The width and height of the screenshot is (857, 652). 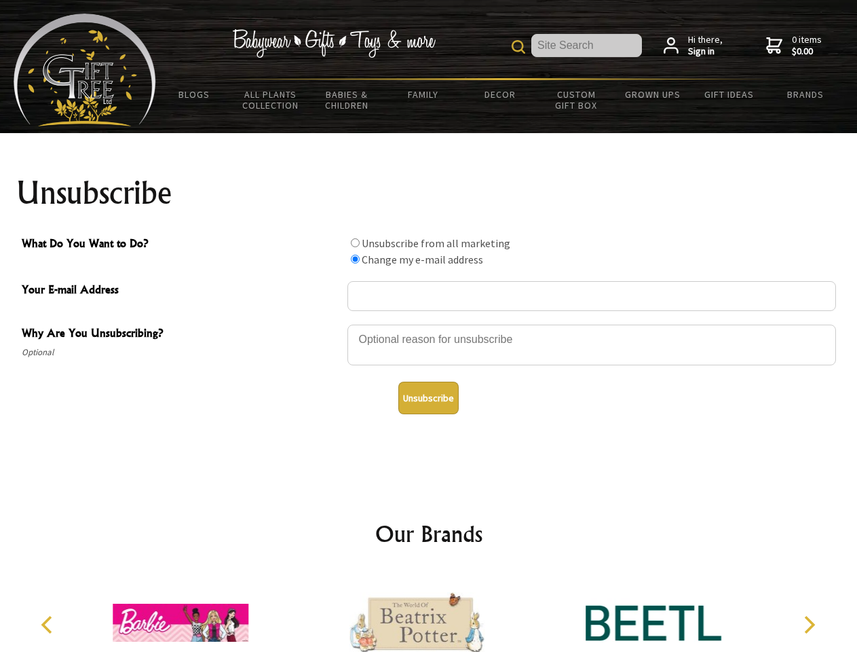 What do you see at coordinates (705, 52) in the screenshot?
I see `strong: Sign in` at bounding box center [705, 52].